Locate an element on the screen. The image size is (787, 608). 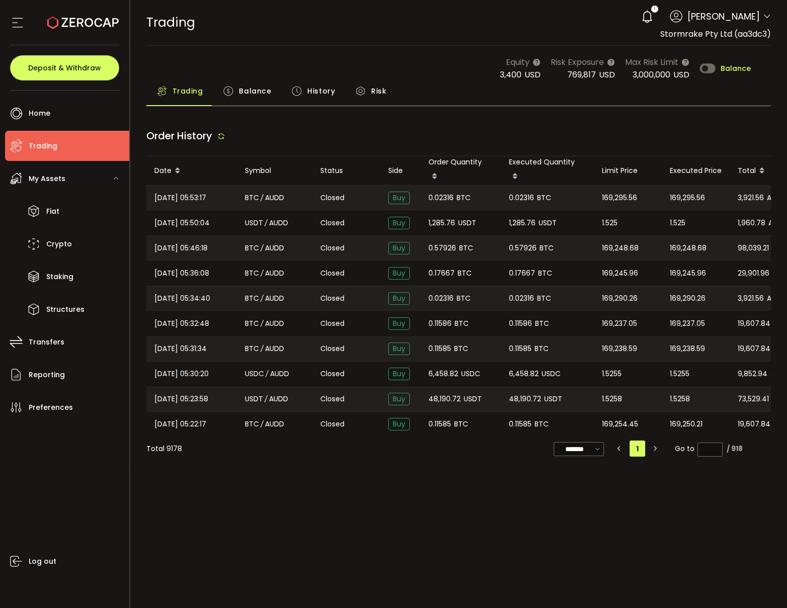
span: Deposit & Withdraw is located at coordinates (64, 68).